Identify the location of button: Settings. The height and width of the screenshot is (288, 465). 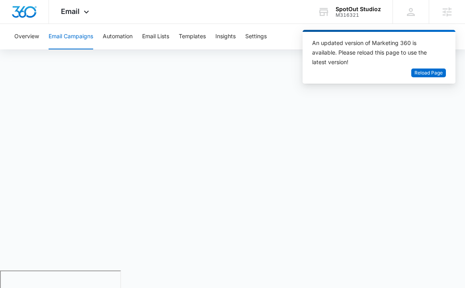
(256, 37).